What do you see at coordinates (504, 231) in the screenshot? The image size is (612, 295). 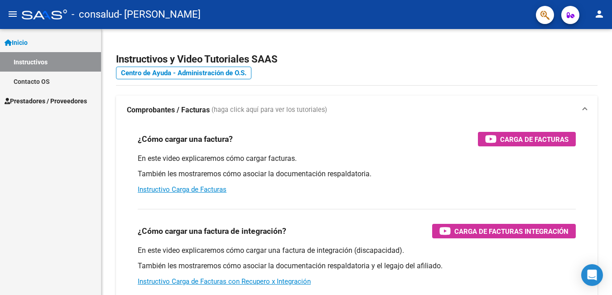 I see `button: Carga de Facturas Integración` at bounding box center [504, 231].